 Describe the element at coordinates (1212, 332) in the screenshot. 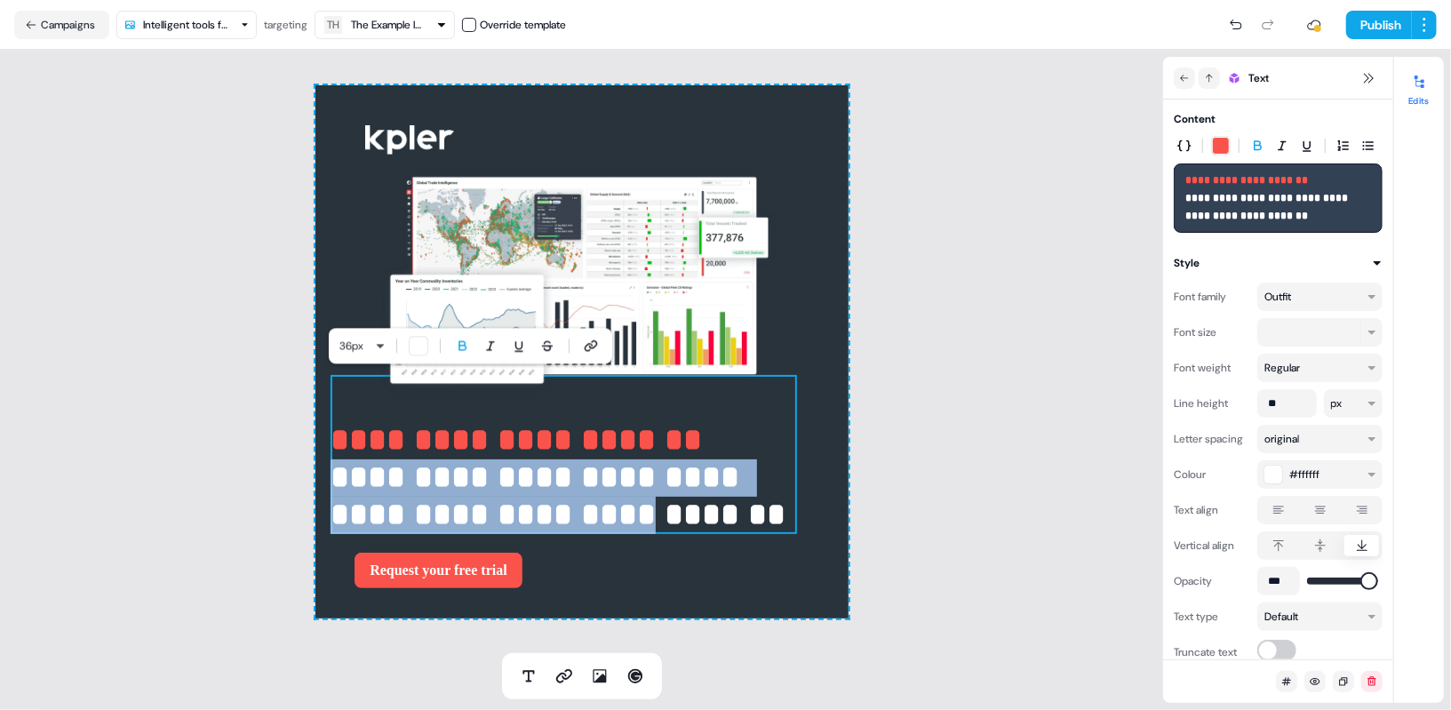

I see `div: Font size` at that location.